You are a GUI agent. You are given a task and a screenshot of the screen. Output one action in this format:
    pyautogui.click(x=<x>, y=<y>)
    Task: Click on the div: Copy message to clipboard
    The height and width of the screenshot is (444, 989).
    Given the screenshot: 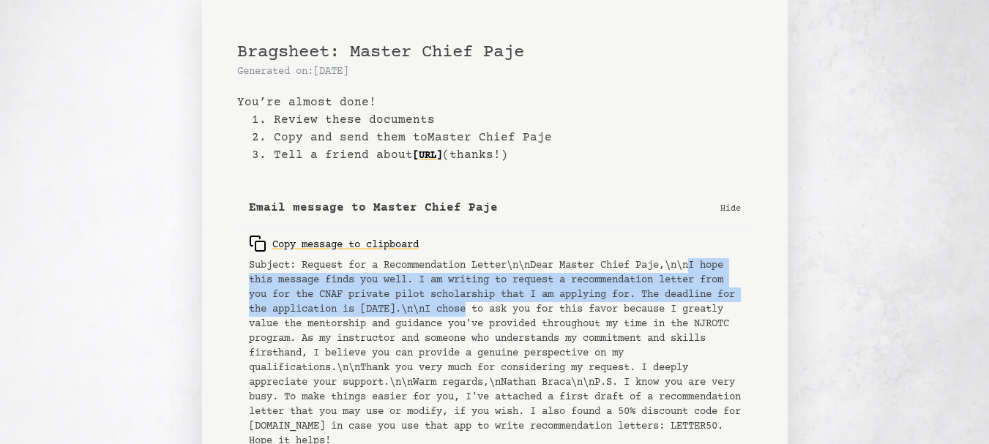 What is the action you would take?
    pyautogui.click(x=334, y=244)
    